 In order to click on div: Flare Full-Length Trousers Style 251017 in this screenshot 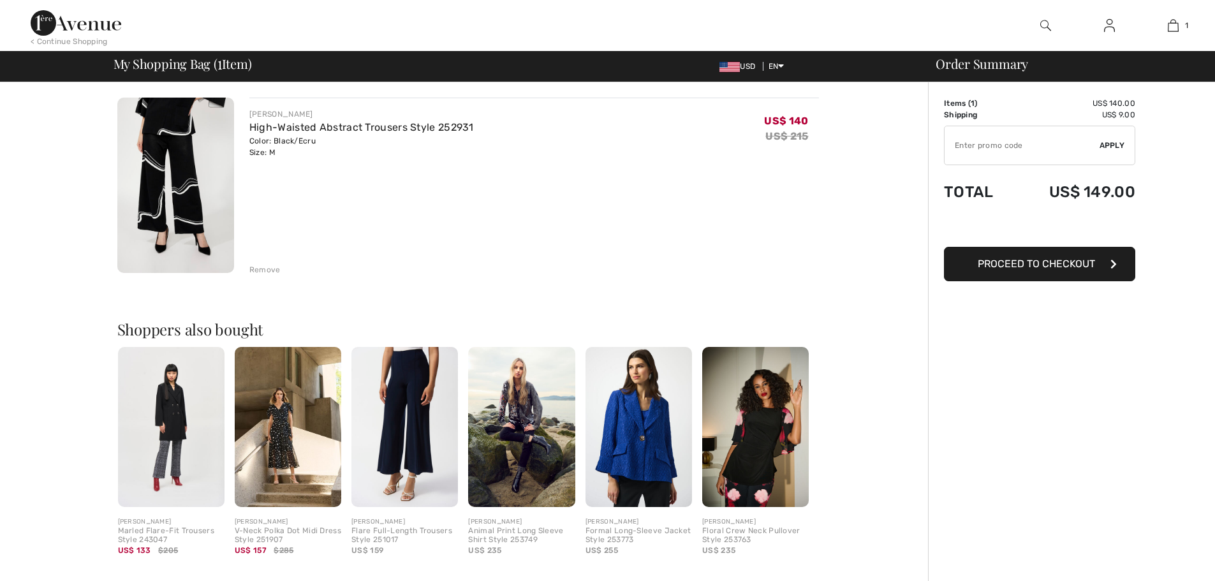, I will do `click(404, 536)`.